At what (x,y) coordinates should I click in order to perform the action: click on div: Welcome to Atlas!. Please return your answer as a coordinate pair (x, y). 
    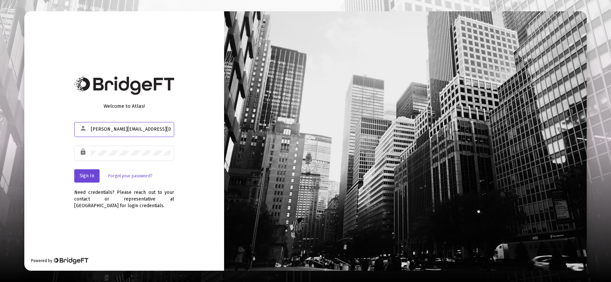
    Looking at the image, I should click on (124, 106).